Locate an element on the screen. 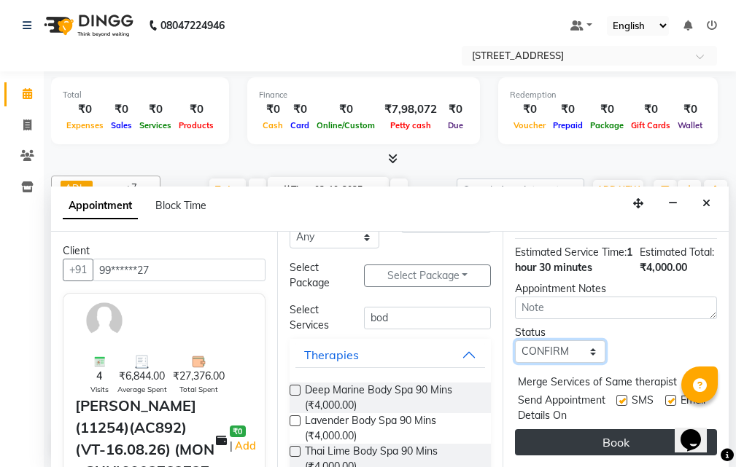 The image size is (736, 467). span: Card is located at coordinates (300, 125).